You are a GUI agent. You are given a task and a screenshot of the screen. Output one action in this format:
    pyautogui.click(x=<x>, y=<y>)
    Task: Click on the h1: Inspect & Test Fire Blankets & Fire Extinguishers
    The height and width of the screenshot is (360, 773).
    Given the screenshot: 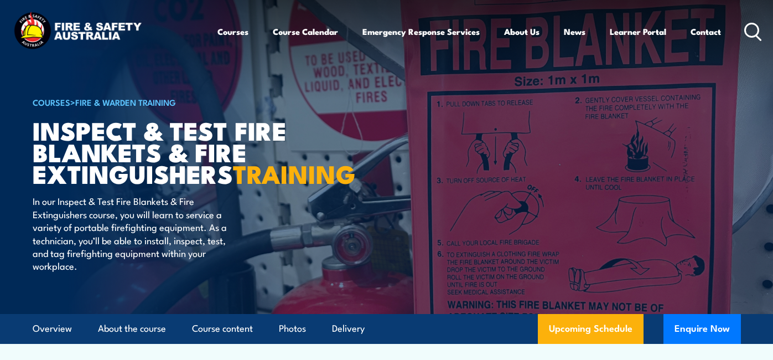 What is the action you would take?
    pyautogui.click(x=169, y=151)
    